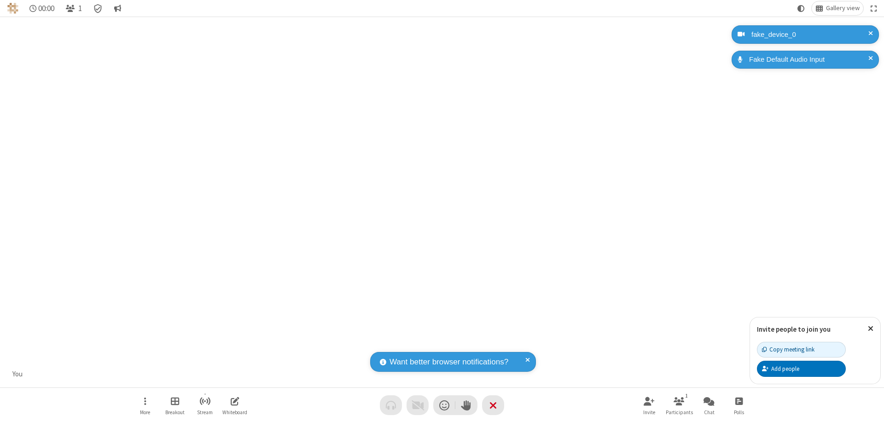  Describe the element at coordinates (466, 405) in the screenshot. I see `button: Raise hand` at that location.